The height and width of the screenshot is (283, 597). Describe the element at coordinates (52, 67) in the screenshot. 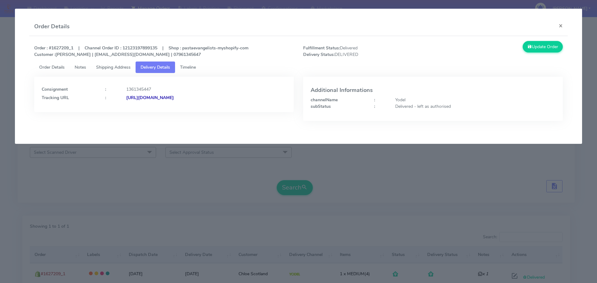

I see `span: Order Details` at that location.